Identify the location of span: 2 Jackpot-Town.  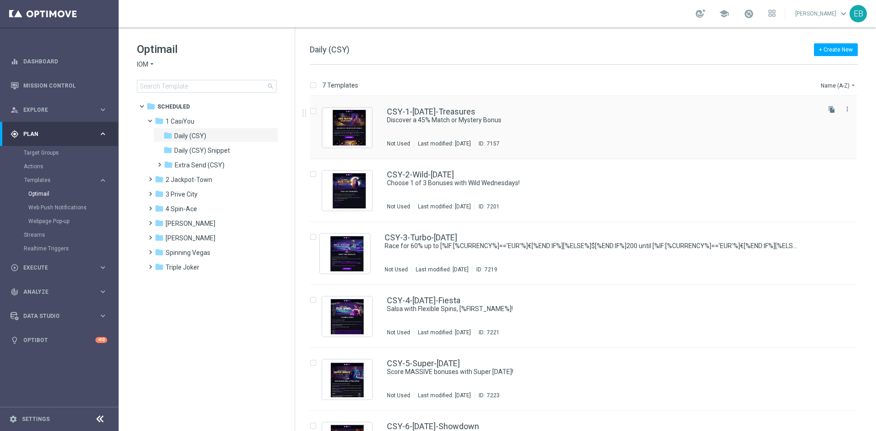
(189, 180).